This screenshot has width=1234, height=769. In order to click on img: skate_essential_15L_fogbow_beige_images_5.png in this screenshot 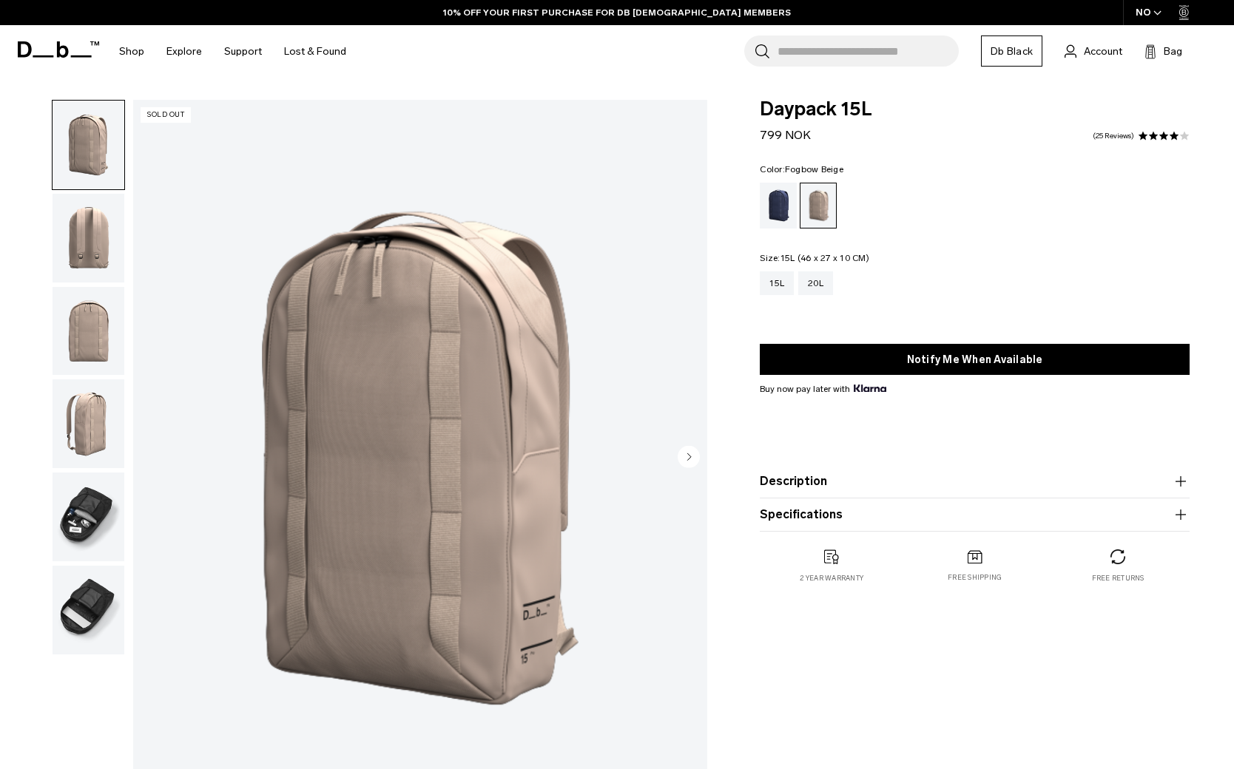, I will do `click(88, 517)`.